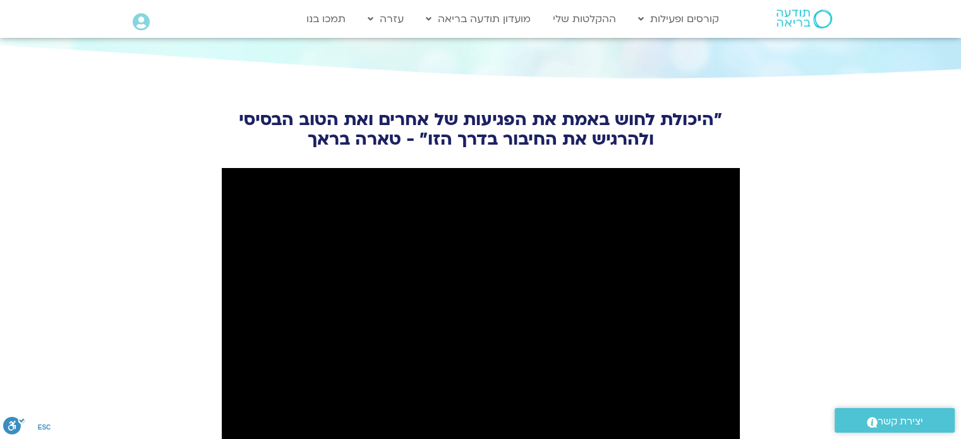 The image size is (961, 439). I want to click on a: יצירת קשר, so click(895, 420).